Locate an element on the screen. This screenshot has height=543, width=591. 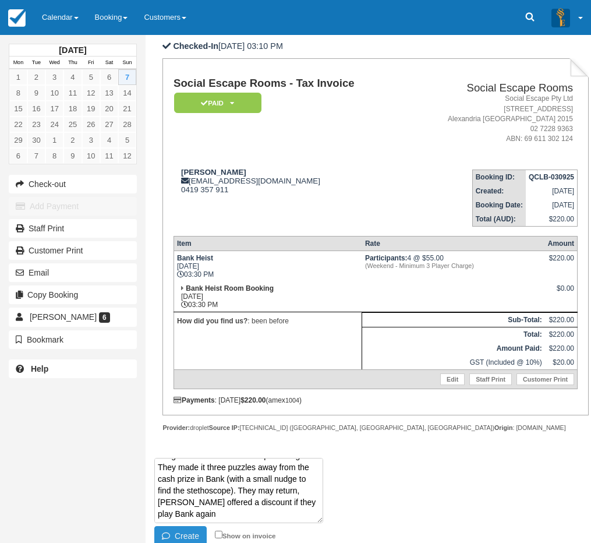
button: Email is located at coordinates (73, 273).